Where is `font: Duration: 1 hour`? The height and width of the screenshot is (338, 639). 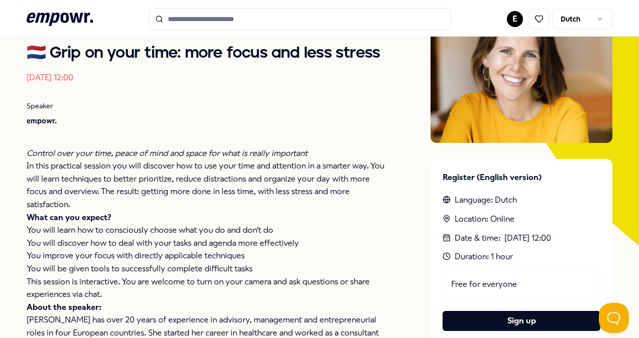
font: Duration: 1 hour is located at coordinates (483, 257).